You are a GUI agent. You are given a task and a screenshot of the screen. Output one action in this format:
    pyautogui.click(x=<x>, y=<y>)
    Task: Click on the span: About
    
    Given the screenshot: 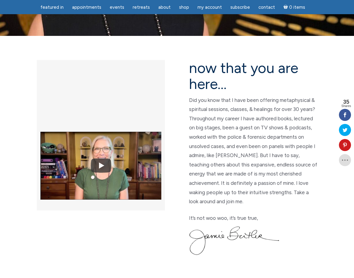 What is the action you would take?
    pyautogui.click(x=165, y=7)
    